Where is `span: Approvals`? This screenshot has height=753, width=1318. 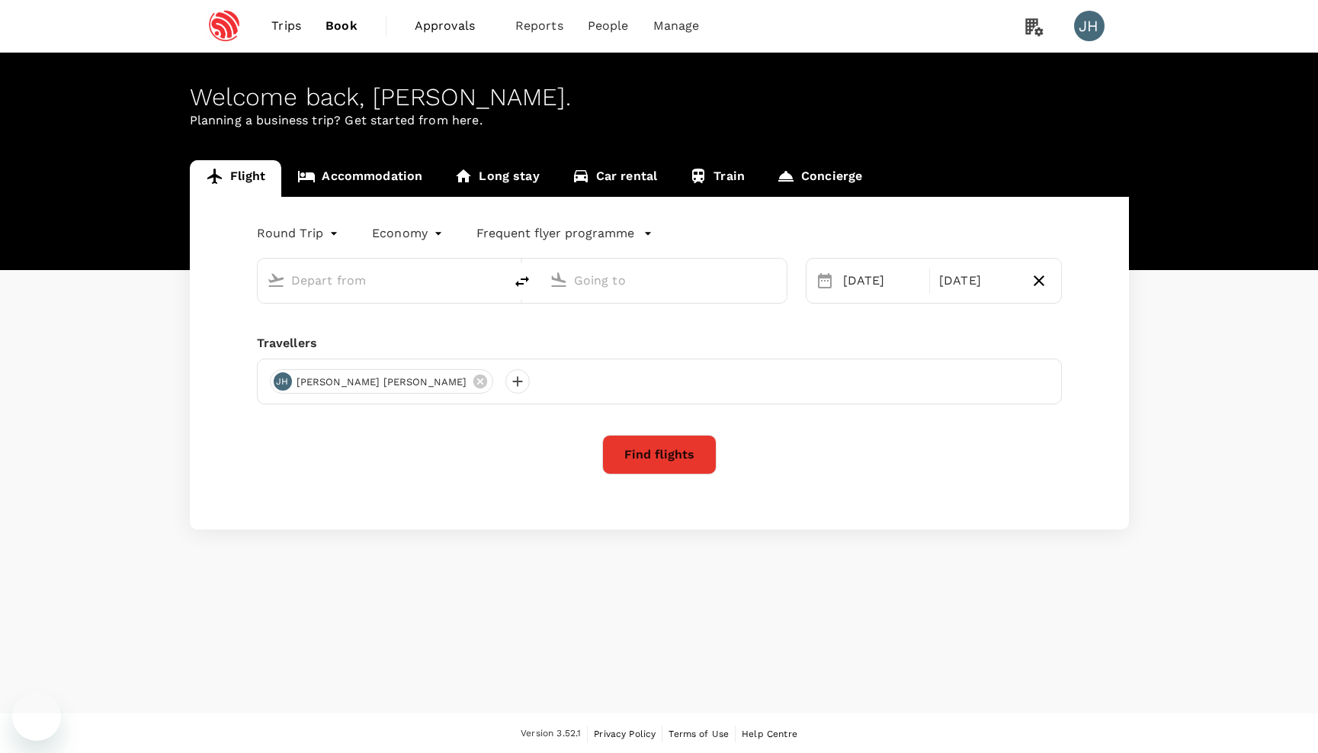
span: Approvals is located at coordinates (453, 26).